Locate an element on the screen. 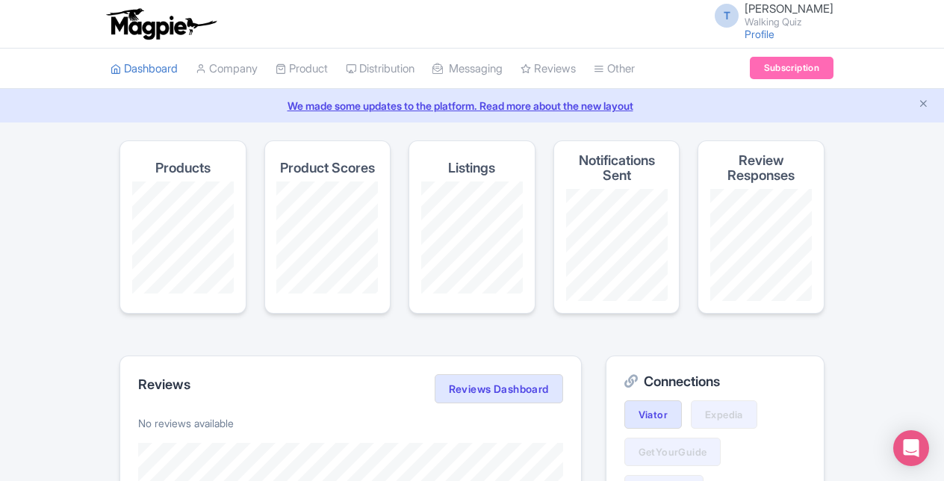 The image size is (944, 481). button: Close announcement is located at coordinates (923, 105).